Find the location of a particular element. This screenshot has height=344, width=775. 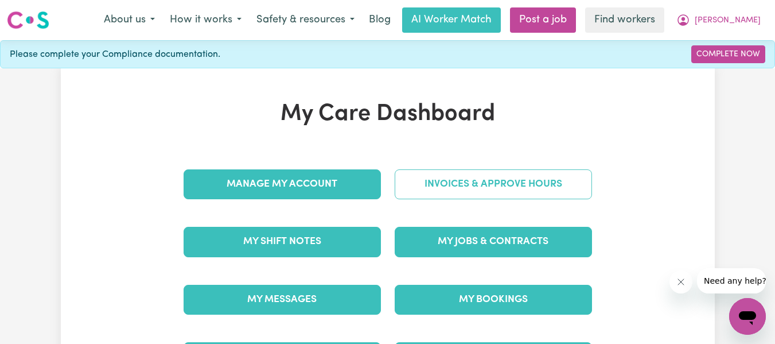

button: Safety & resources is located at coordinates (305, 20).